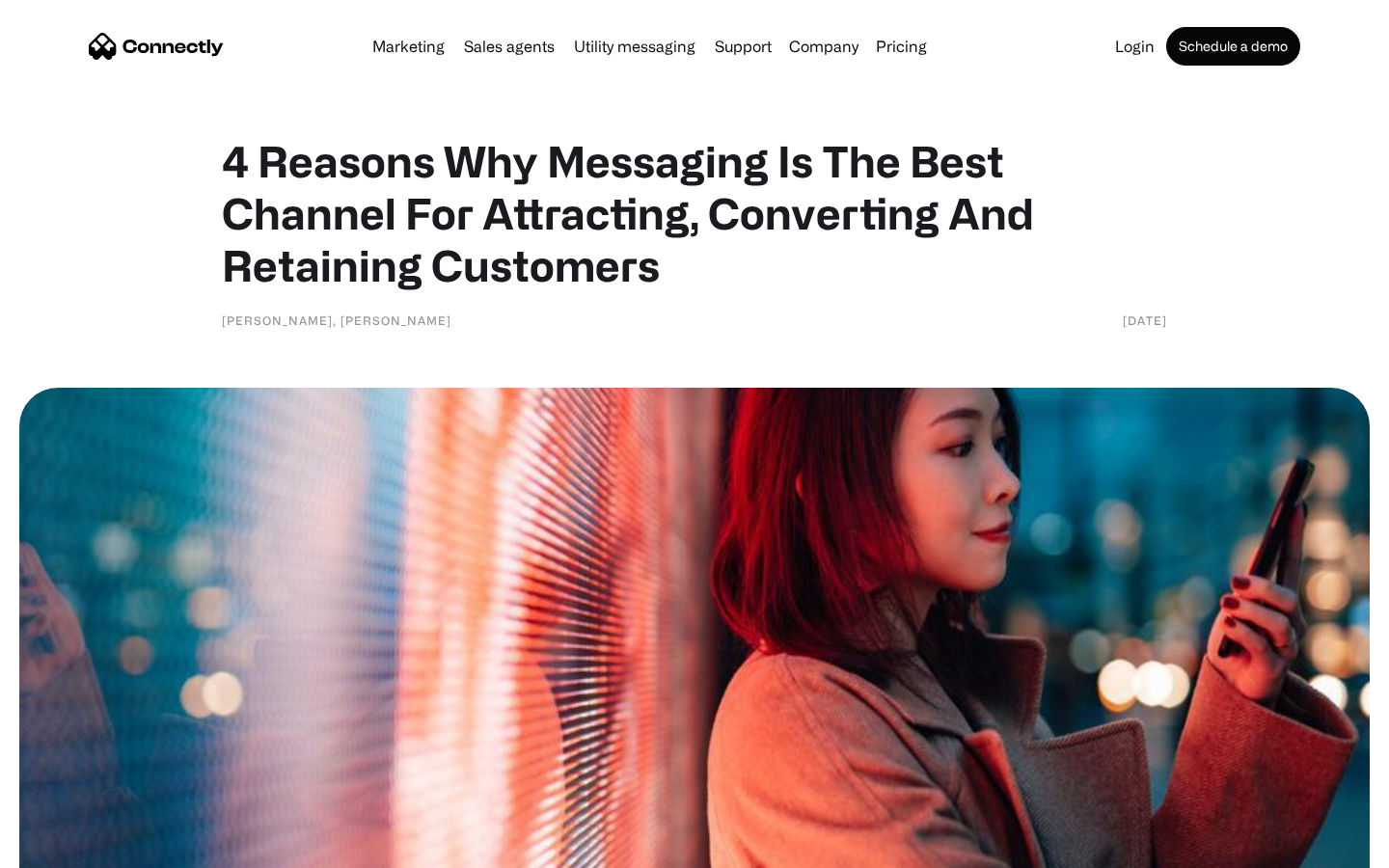 This screenshot has height=868, width=1389. What do you see at coordinates (824, 46) in the screenshot?
I see `div: Company` at bounding box center [824, 46].